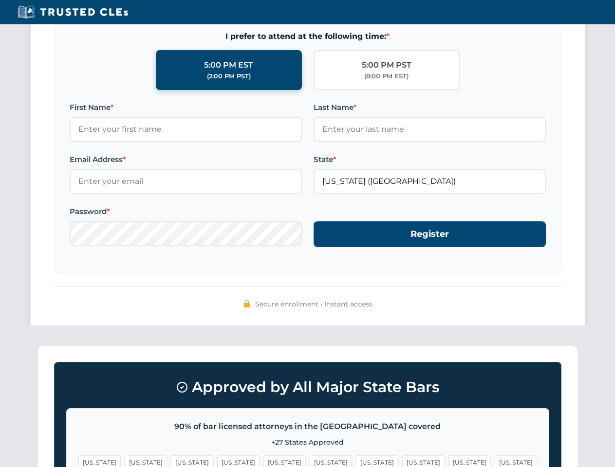 This screenshot has width=615, height=467. What do you see at coordinates (429, 129) in the screenshot?
I see `input: Enter your last name` at bounding box center [429, 129].